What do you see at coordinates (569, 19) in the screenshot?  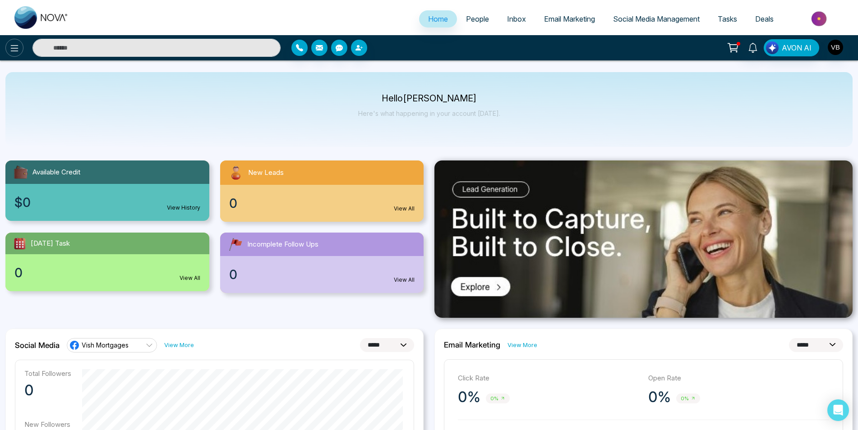 I see `span: Email Marketing` at bounding box center [569, 19].